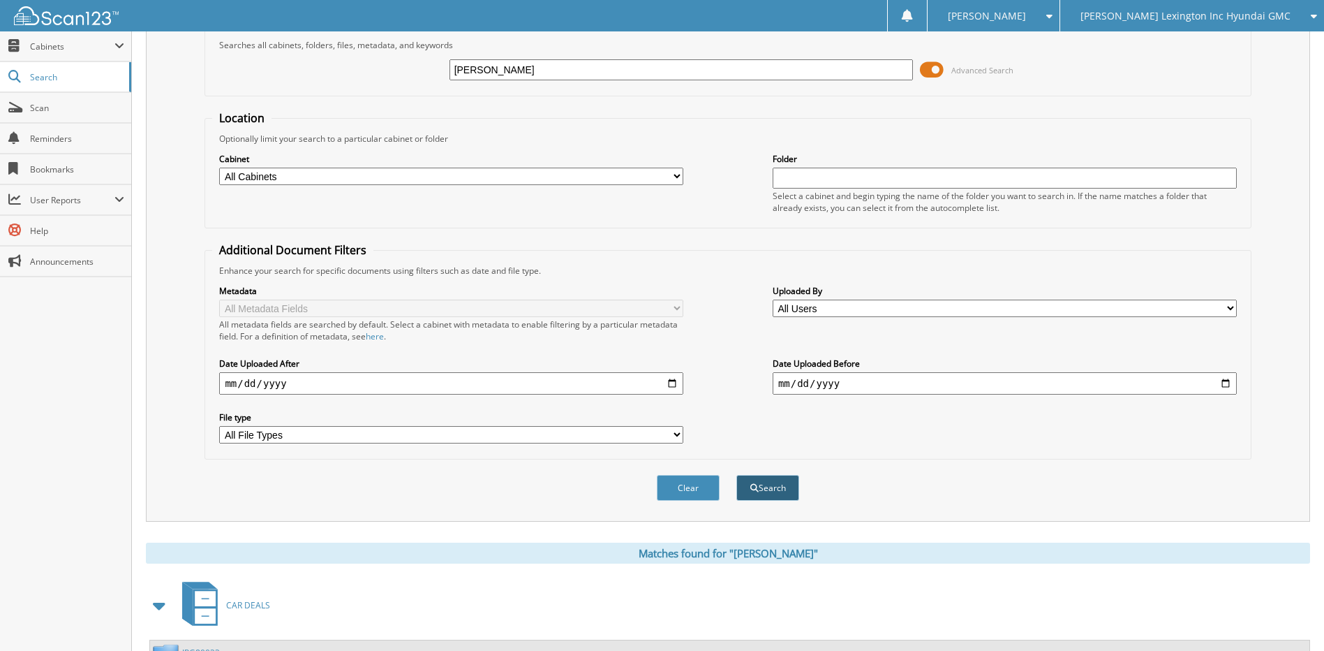 The image size is (1324, 651). Describe the element at coordinates (248, 605) in the screenshot. I see `span: CAR DEALS` at that location.